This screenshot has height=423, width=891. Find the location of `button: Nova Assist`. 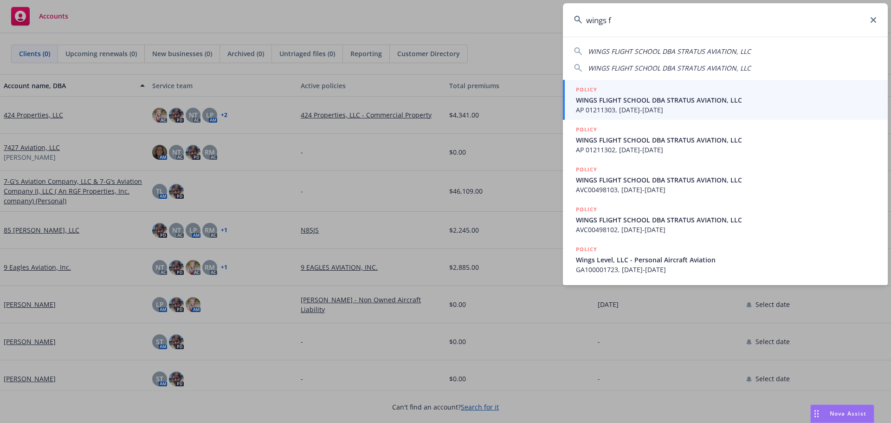

button: Nova Assist is located at coordinates (842, 413).